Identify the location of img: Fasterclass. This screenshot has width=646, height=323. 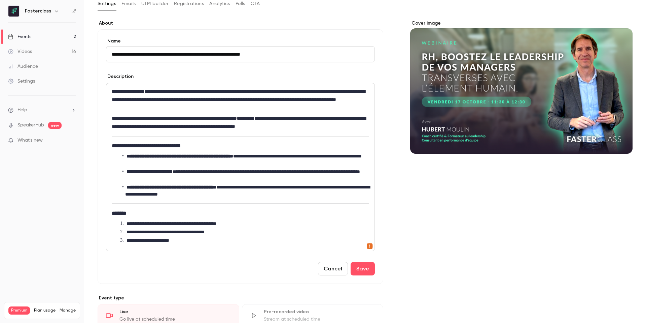
(14, 11).